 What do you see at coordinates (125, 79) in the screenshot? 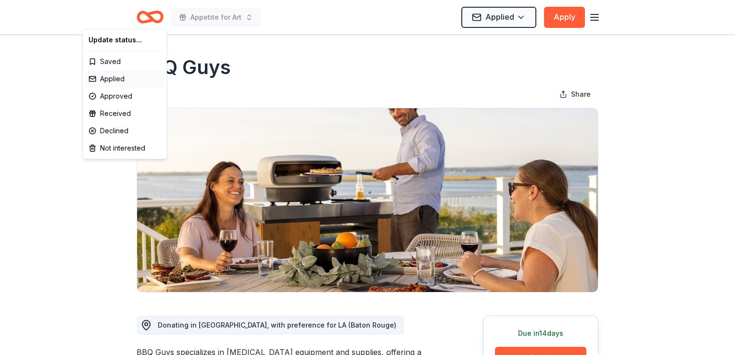
I see `div: Applied` at bounding box center [125, 79].